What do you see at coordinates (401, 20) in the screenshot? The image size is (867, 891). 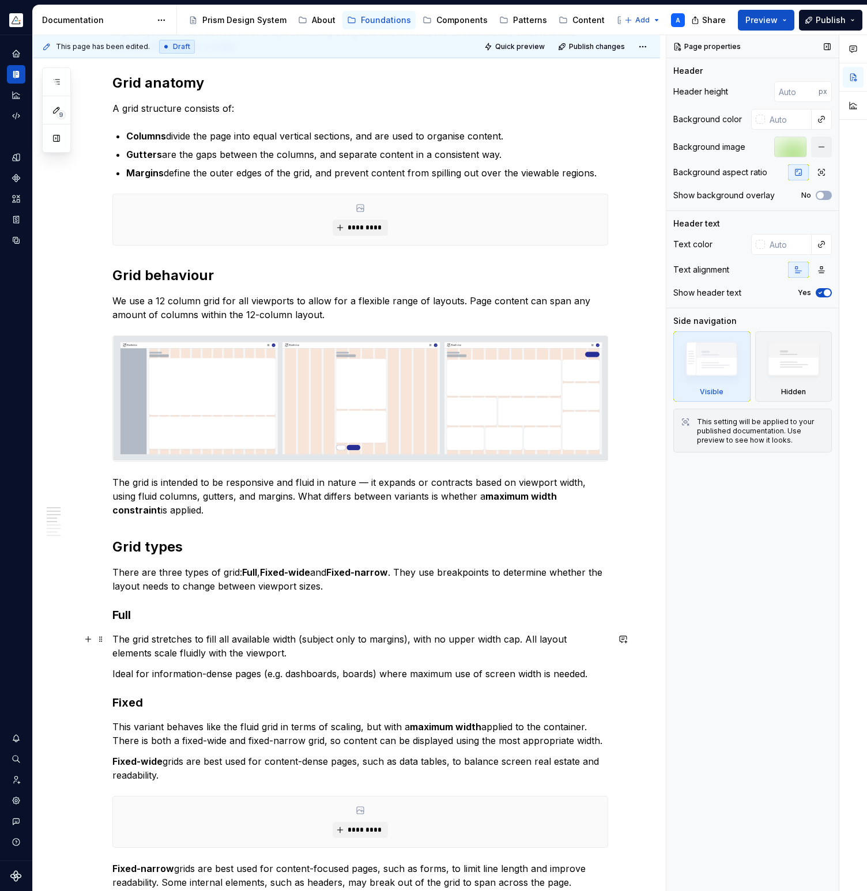 I see `div: Page tree` at bounding box center [401, 20].